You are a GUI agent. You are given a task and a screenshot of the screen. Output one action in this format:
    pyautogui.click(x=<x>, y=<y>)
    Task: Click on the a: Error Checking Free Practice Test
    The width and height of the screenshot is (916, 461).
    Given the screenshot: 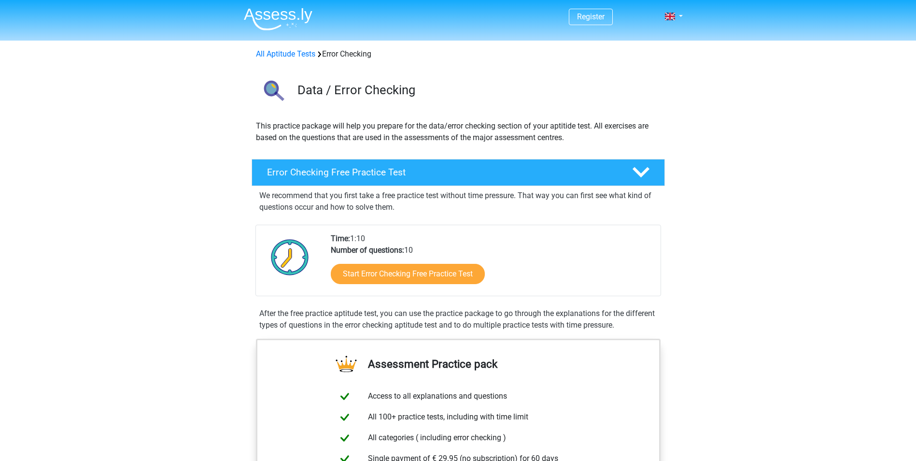 What is the action you would take?
    pyautogui.click(x=458, y=172)
    